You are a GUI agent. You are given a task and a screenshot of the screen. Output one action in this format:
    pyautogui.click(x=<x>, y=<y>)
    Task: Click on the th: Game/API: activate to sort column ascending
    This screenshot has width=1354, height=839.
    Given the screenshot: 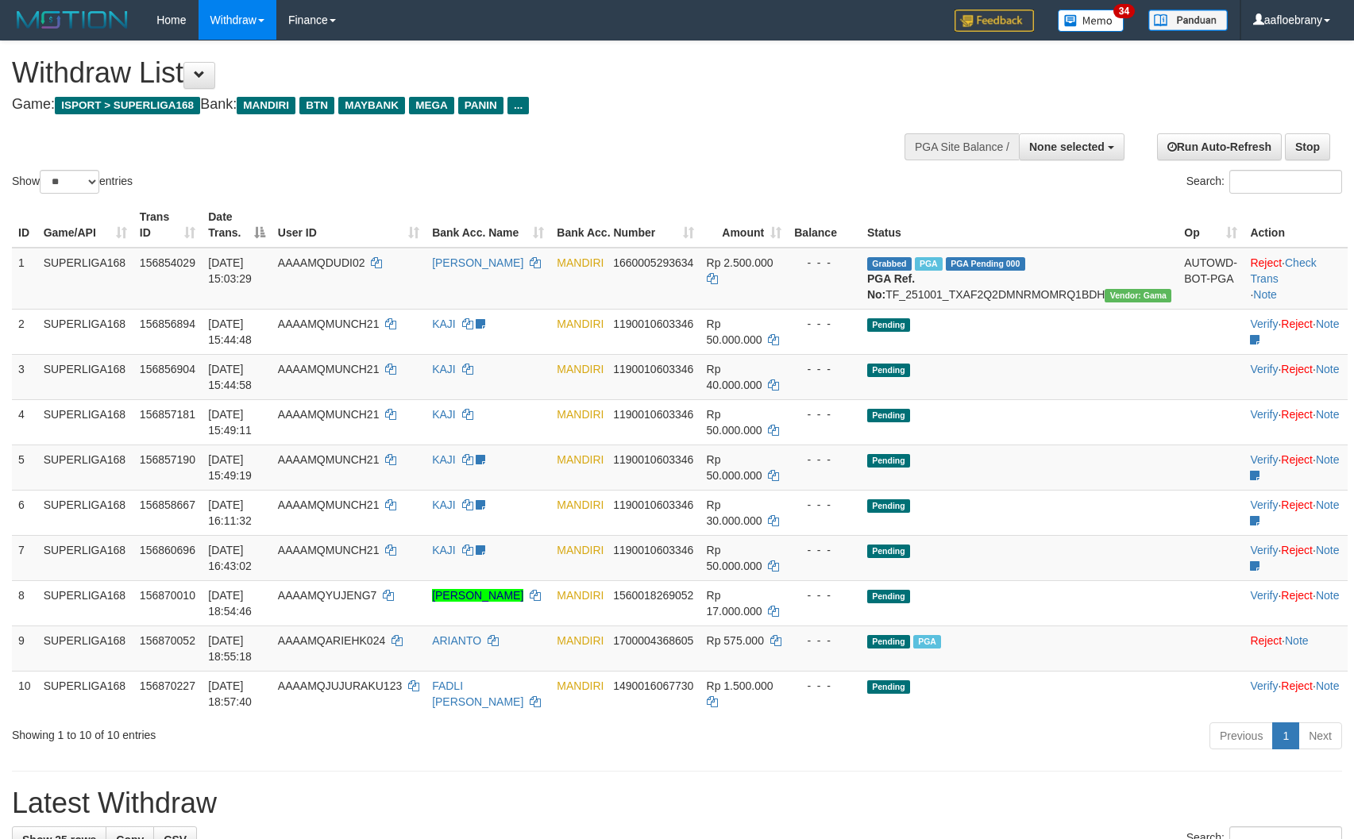 What is the action you would take?
    pyautogui.click(x=85, y=225)
    